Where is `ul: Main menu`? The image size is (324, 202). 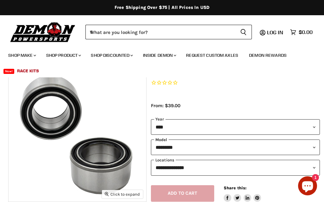 ul: Main menu is located at coordinates (157, 62).